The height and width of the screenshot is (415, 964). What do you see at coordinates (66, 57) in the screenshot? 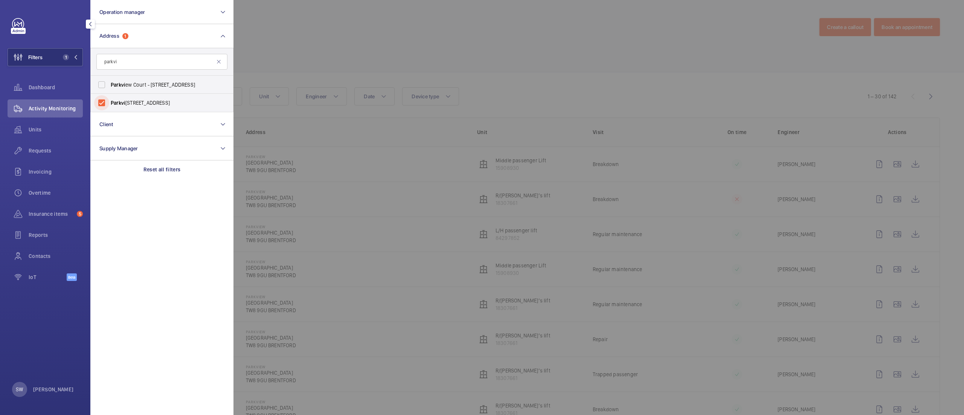
I see `span: 1` at bounding box center [66, 57].